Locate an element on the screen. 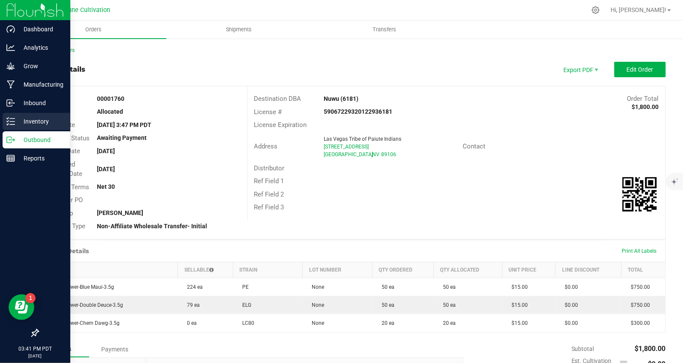  div: Manage settings is located at coordinates (596, 10).